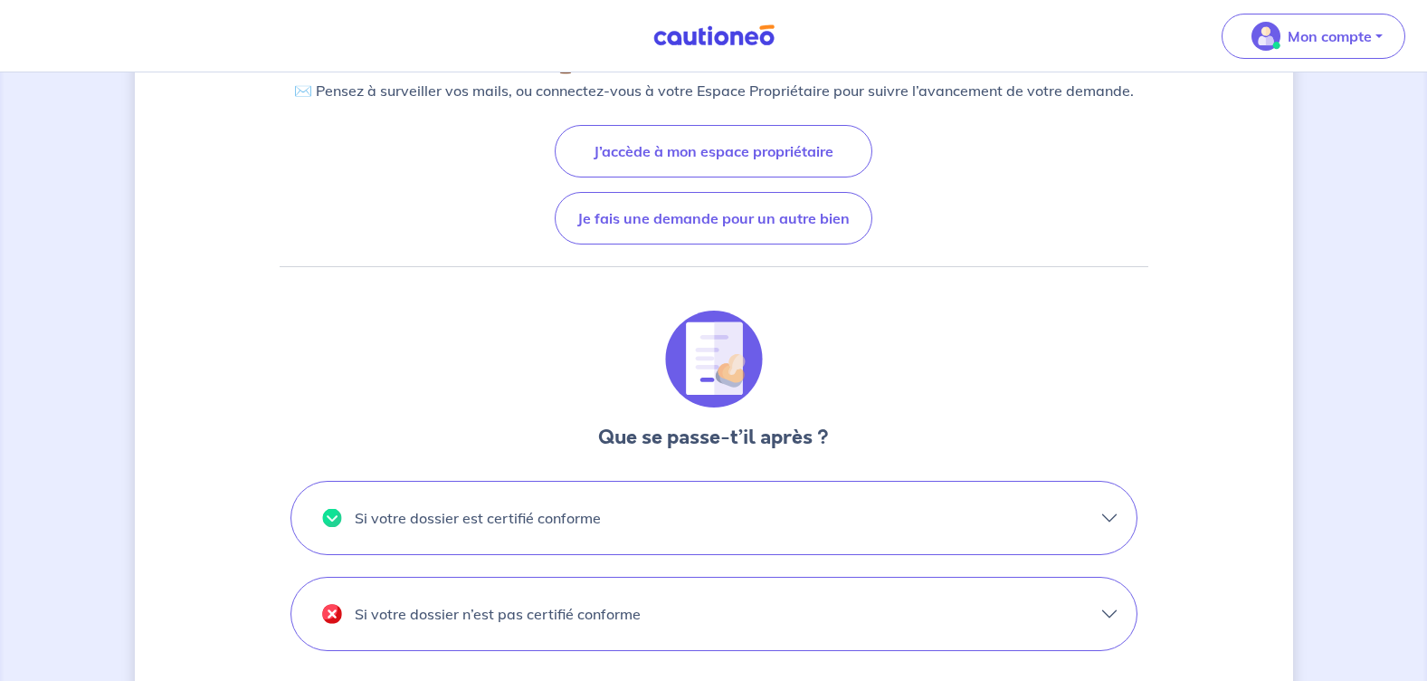 The width and height of the screenshot is (1427, 681). I want to click on h3: Que se passe-t’il après ?, so click(713, 437).